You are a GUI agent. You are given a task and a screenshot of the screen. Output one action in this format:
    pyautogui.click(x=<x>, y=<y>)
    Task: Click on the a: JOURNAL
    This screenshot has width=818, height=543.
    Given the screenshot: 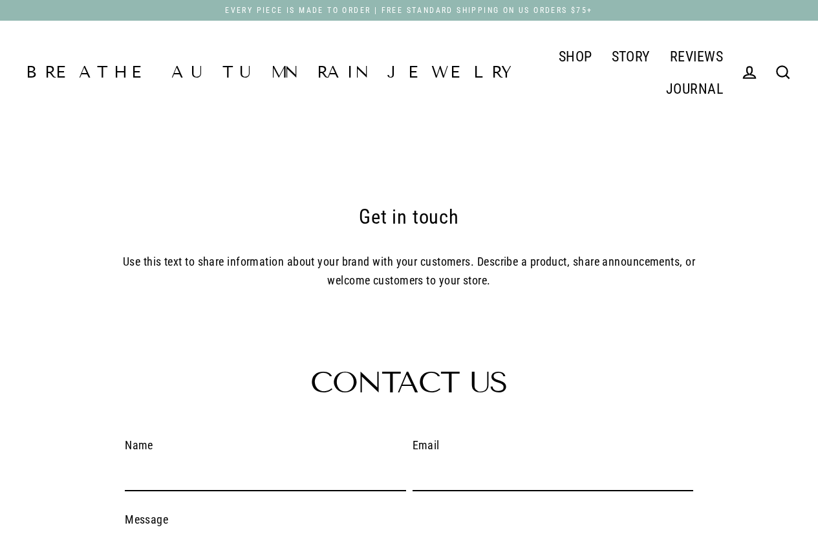 What is the action you would take?
    pyautogui.click(x=695, y=89)
    